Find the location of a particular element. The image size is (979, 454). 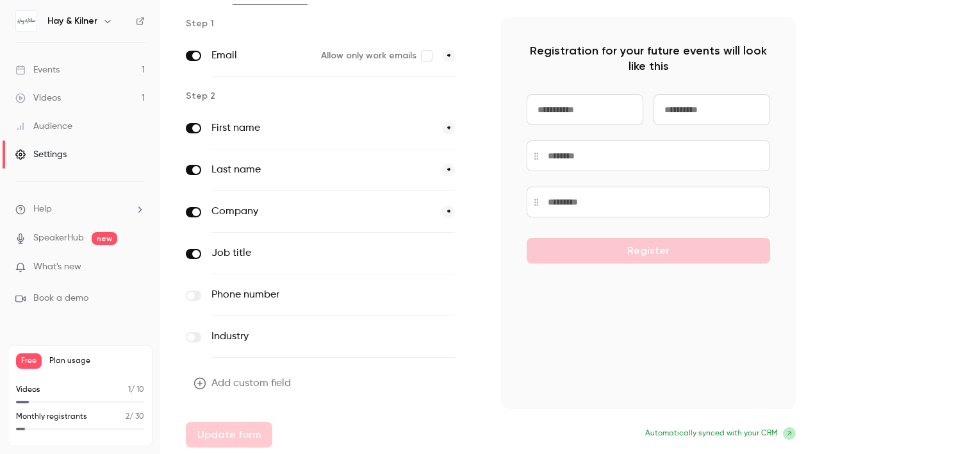

p: Step 1 is located at coordinates (333, 24).